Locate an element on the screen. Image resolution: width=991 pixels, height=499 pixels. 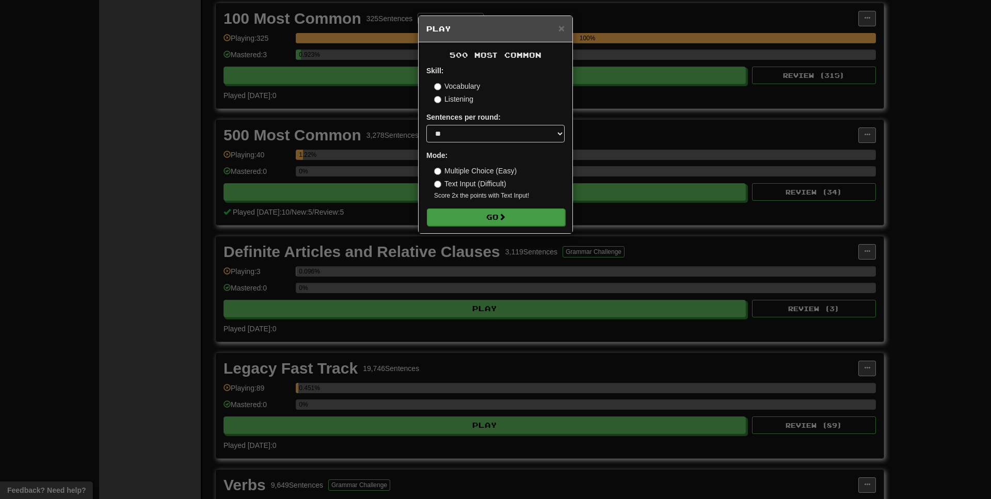
label: Text Input (Difficult) is located at coordinates (470, 184).